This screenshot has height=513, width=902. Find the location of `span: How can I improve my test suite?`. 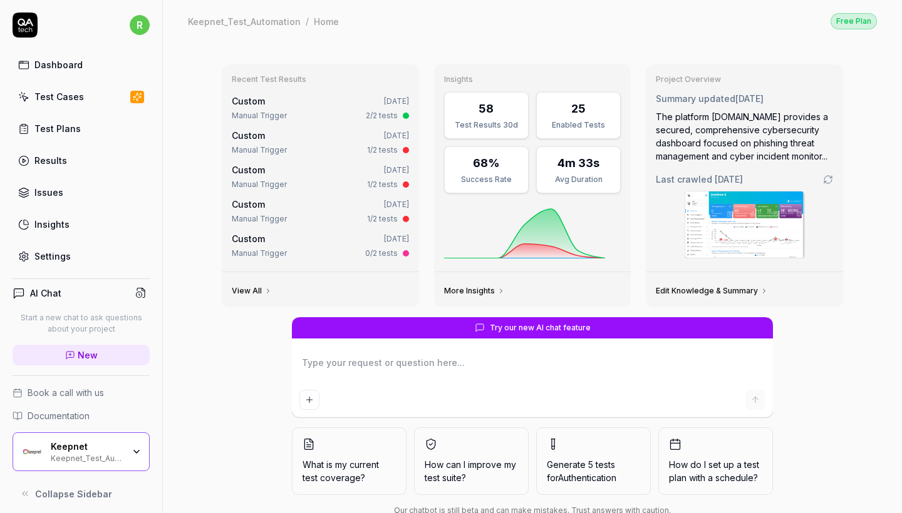

span: How can I improve my test suite? is located at coordinates (471, 471).